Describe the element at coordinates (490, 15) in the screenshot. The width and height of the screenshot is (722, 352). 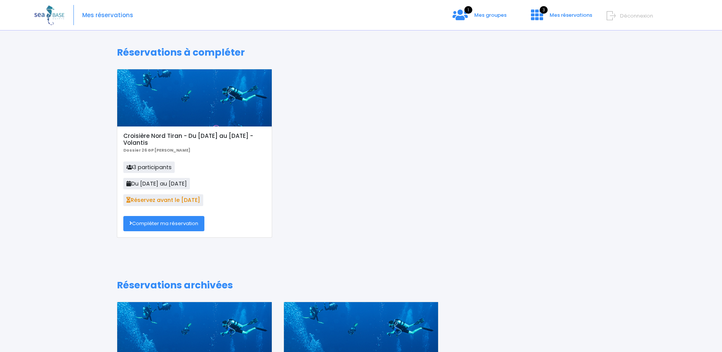
I see `span: Mes groupes` at that location.